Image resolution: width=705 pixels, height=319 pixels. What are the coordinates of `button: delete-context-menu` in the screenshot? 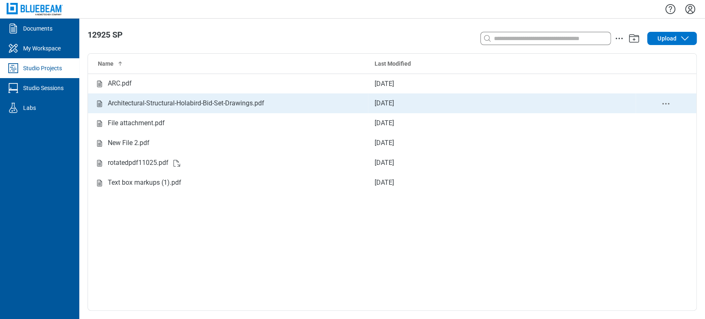 It's located at (665, 104).